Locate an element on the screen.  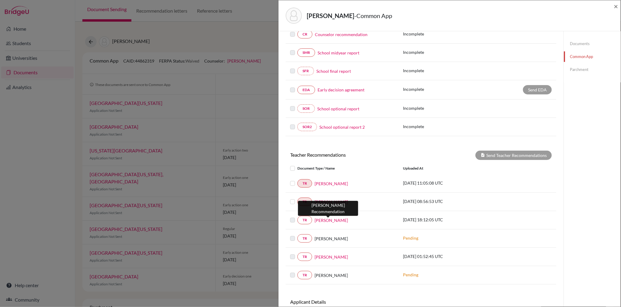
a: SMR is located at coordinates (306, 53).